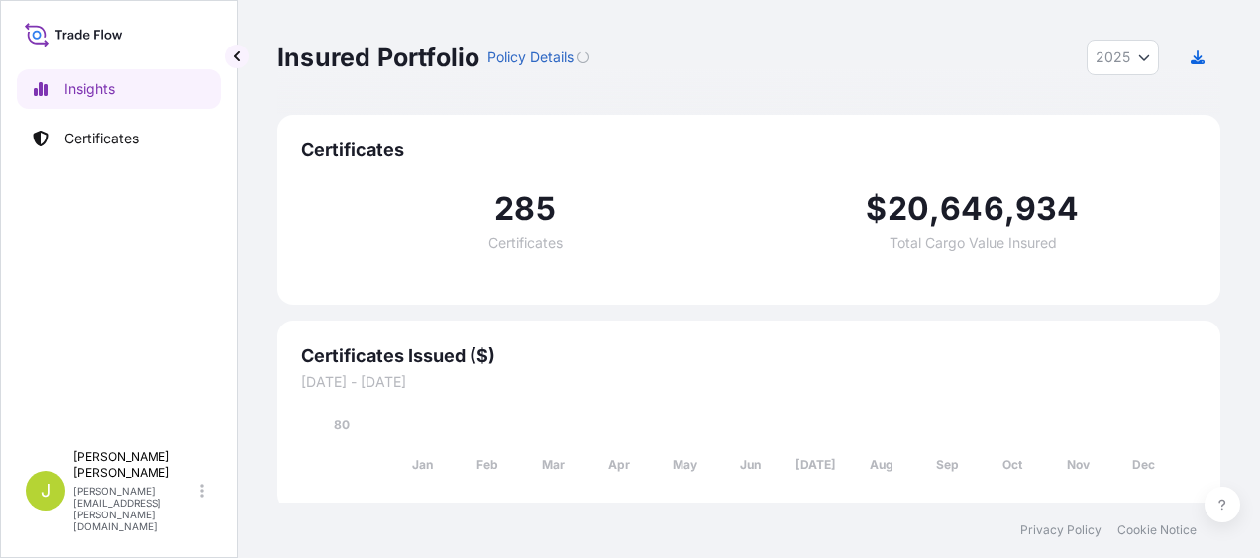 This screenshot has width=1260, height=558. What do you see at coordinates (530, 57) in the screenshot?
I see `p: Policy Details` at bounding box center [530, 57].